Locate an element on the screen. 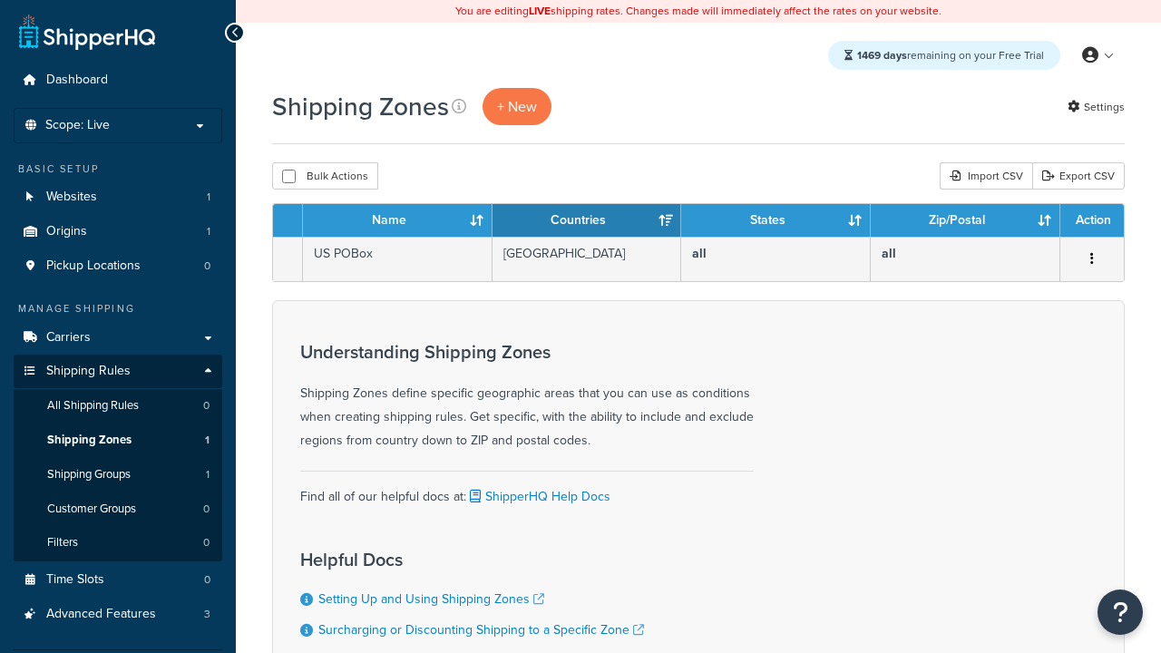 The height and width of the screenshot is (653, 1161). li: Advanced Features is located at coordinates (118, 614).